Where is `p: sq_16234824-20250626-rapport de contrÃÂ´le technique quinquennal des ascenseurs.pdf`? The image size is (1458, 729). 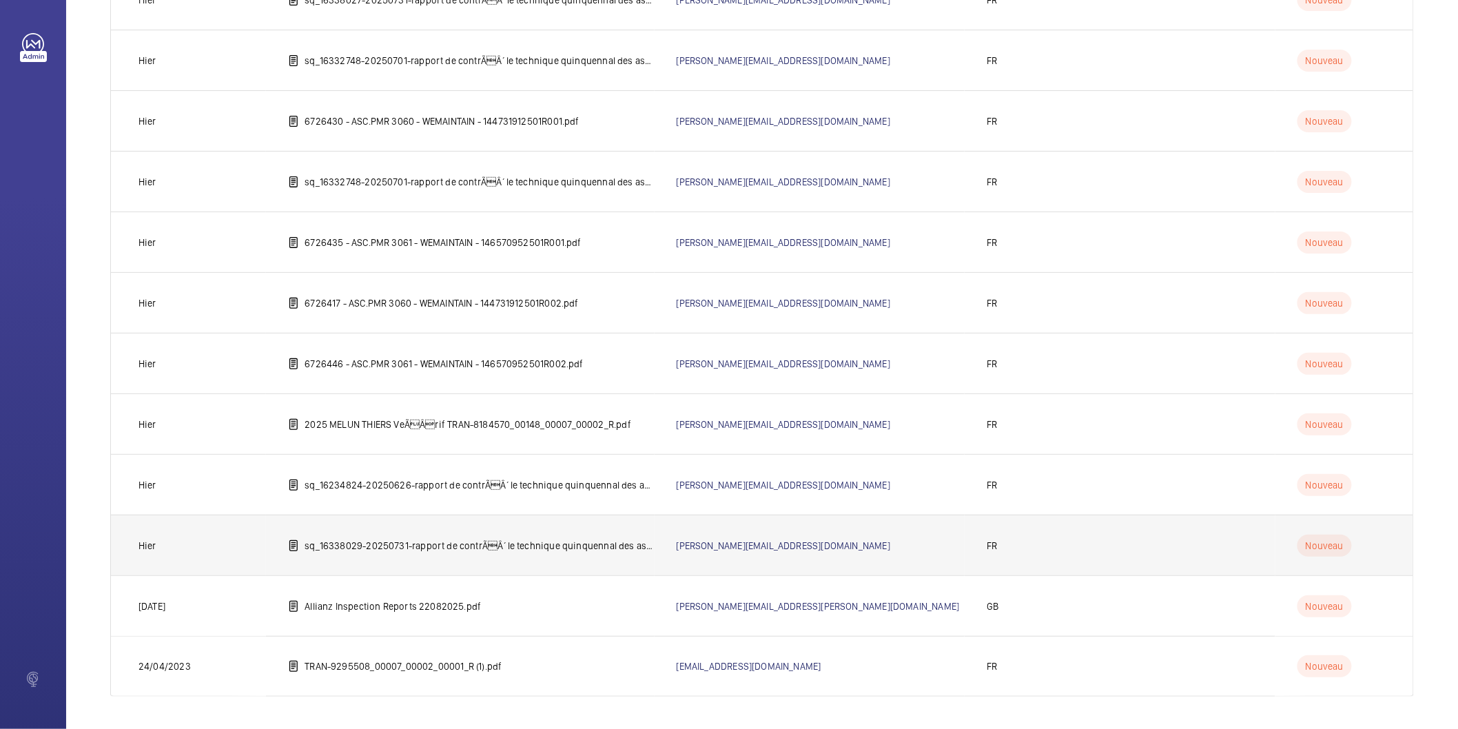 p: sq_16234824-20250626-rapport de contrÃÂ´le technique quinquennal des ascenseurs.pdf is located at coordinates (479, 485).